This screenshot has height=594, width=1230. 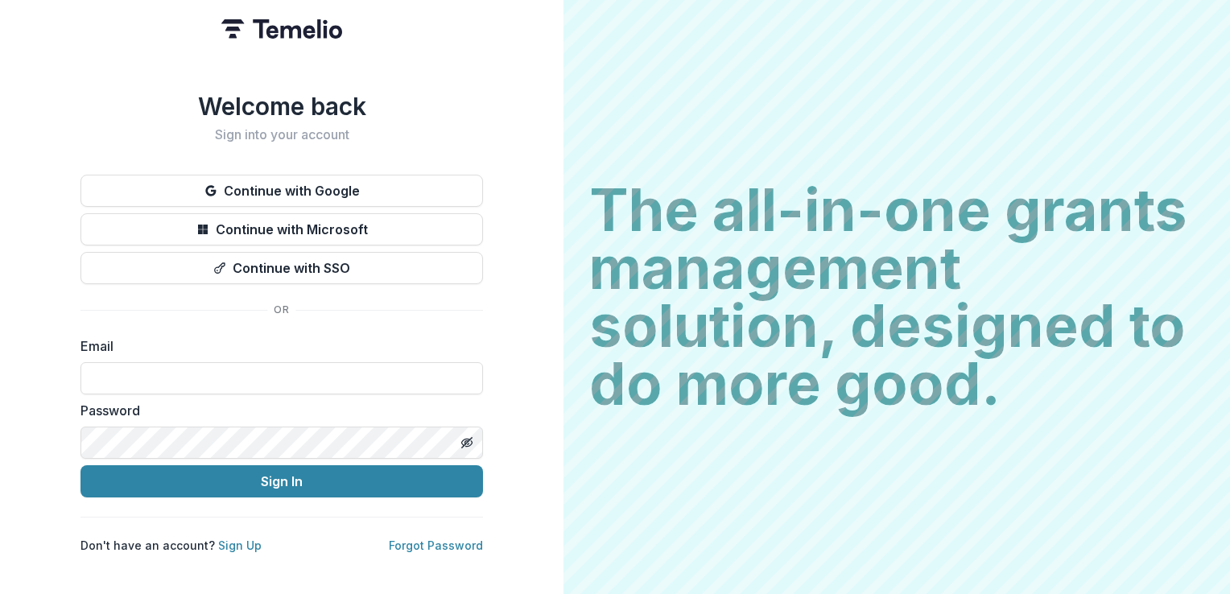 I want to click on a: Forgot Password, so click(x=435, y=545).